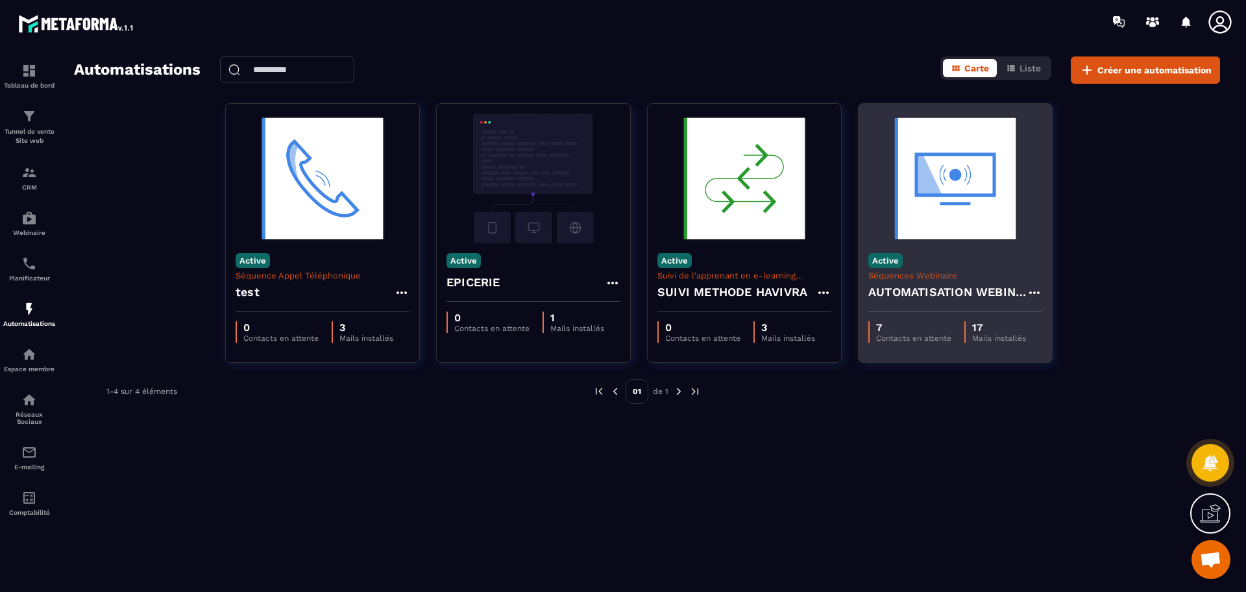 Image resolution: width=1246 pixels, height=592 pixels. I want to click on p: 17, so click(999, 327).